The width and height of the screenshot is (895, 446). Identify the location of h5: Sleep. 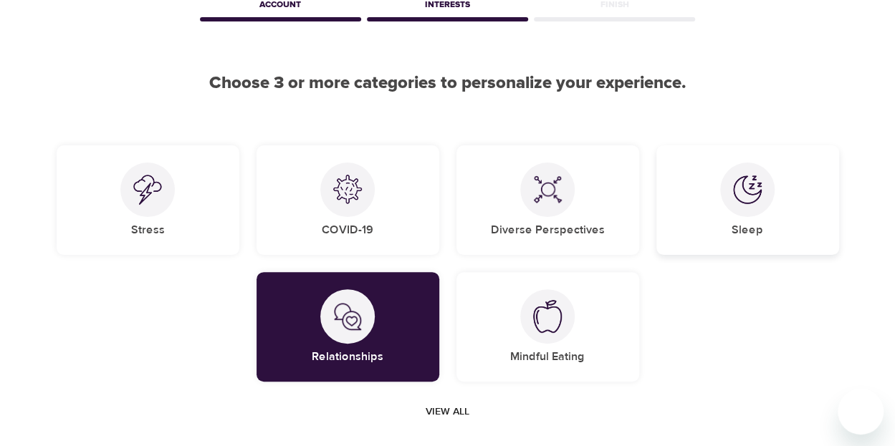
(747, 230).